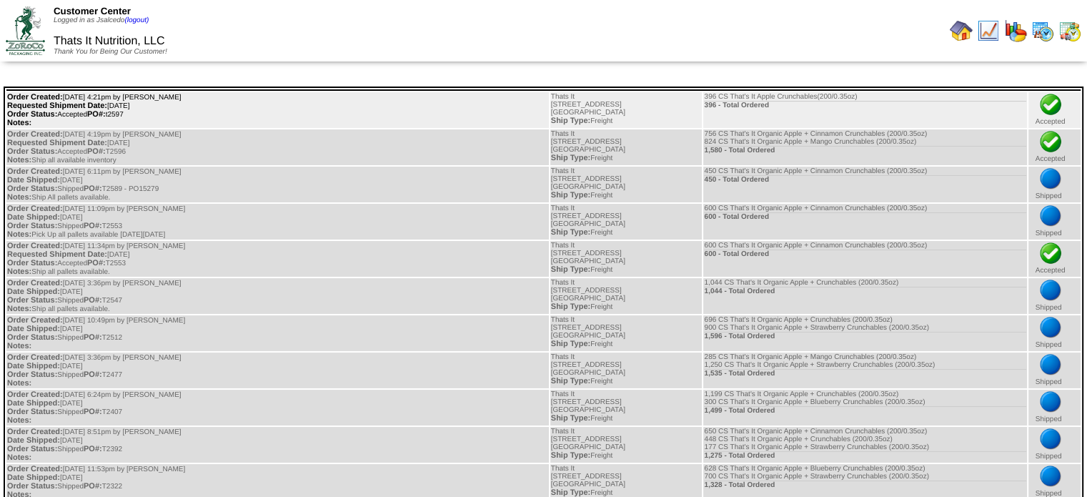 This screenshot has width=1087, height=497. What do you see at coordinates (1016, 31) in the screenshot?
I see `img: graph.gif` at bounding box center [1016, 31].